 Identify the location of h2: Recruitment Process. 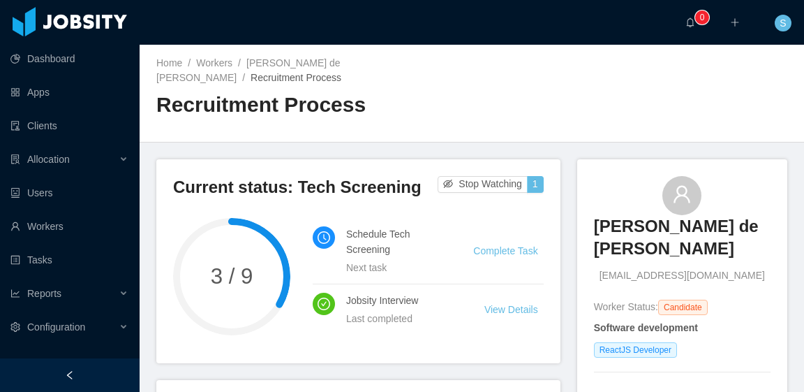
(314, 105).